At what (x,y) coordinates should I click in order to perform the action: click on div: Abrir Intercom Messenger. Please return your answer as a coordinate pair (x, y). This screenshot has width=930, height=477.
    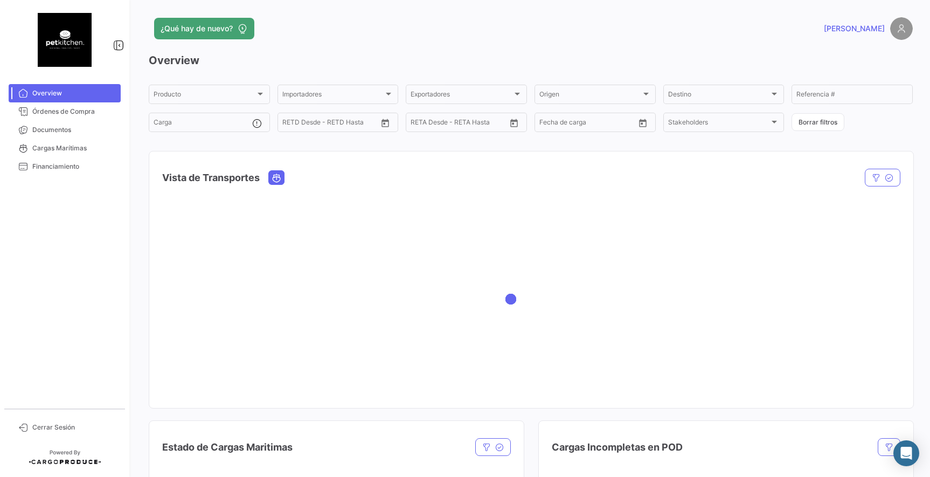
    Looking at the image, I should click on (906, 453).